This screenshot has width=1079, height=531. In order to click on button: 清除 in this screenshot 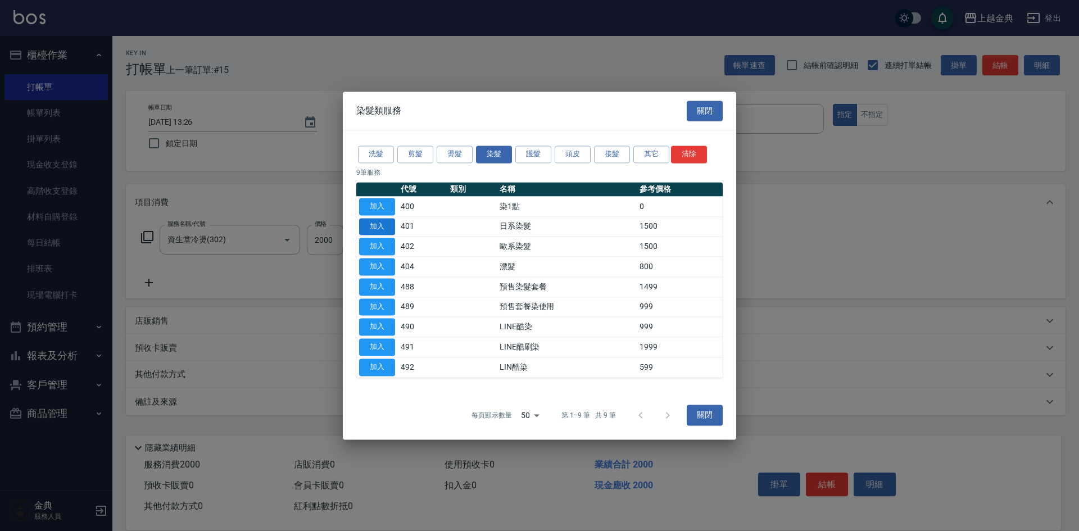, I will do `click(689, 154)`.